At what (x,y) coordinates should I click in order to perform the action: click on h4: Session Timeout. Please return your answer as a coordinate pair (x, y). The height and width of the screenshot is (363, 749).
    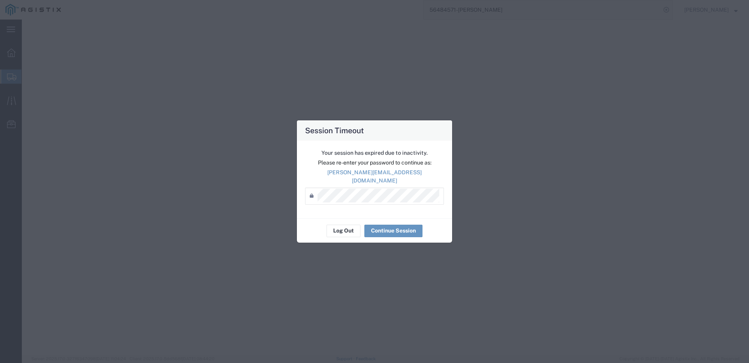
    Looking at the image, I should click on (335, 130).